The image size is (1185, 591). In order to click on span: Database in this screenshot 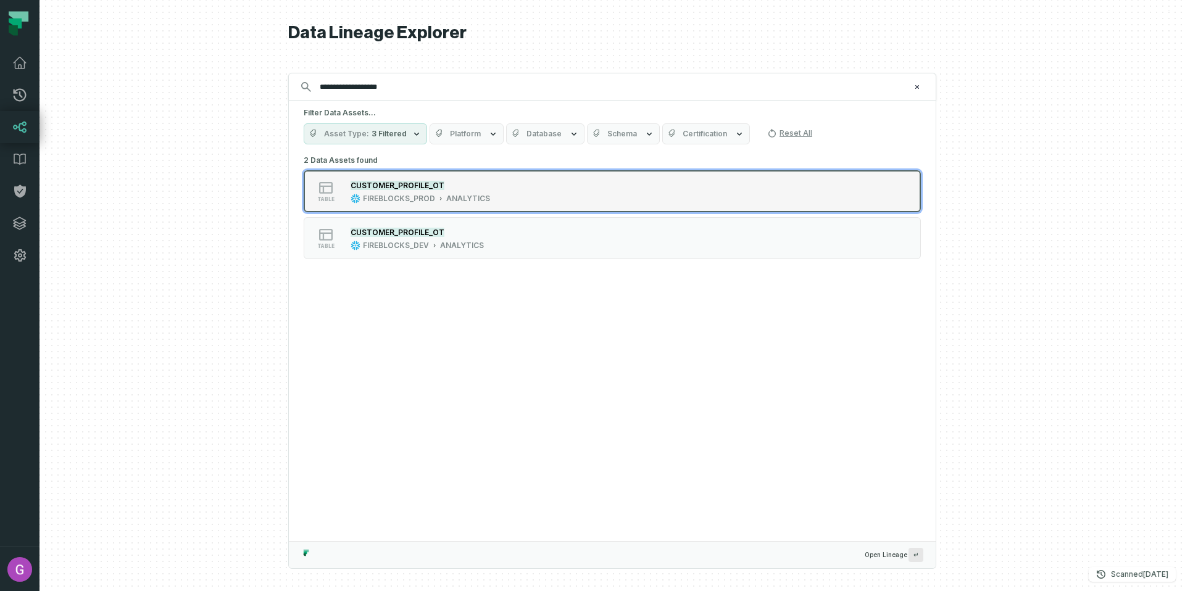, I will do `click(544, 134)`.